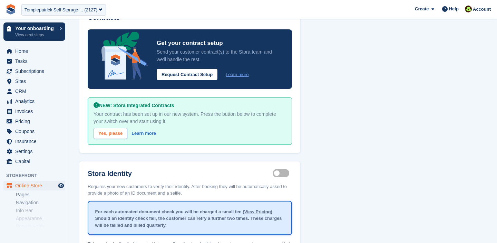 This screenshot has height=243, width=497. I want to click on span: Create, so click(422, 9).